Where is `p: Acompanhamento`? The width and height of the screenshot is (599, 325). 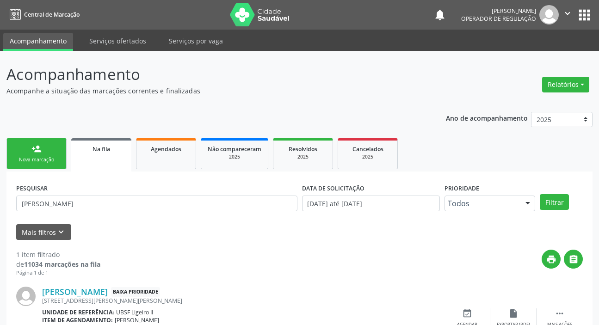
p: Acompanhamento is located at coordinates (211, 74).